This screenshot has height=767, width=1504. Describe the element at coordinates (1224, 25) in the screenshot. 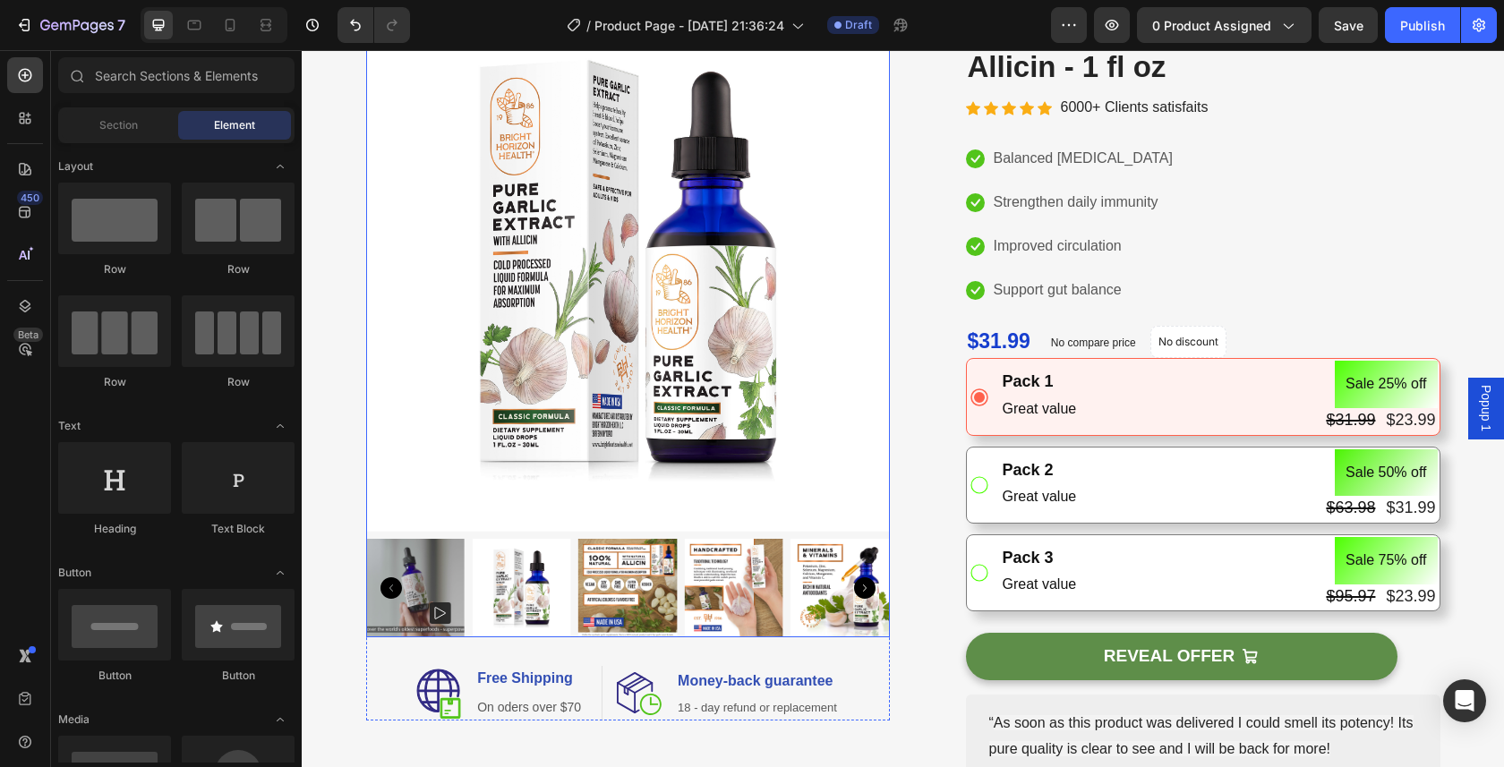

I see `button: 0 product assigned` at that location.